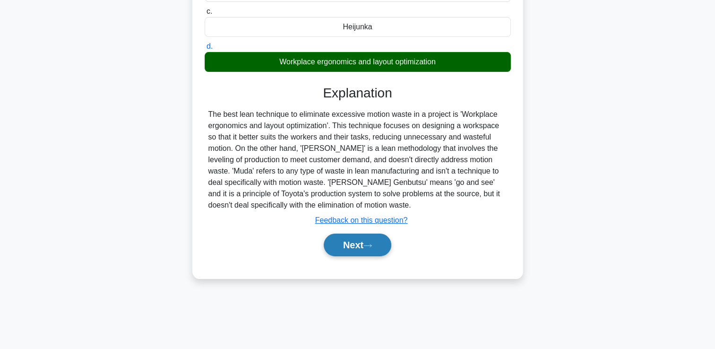  I want to click on u: Feedback on this question?, so click(361, 220).